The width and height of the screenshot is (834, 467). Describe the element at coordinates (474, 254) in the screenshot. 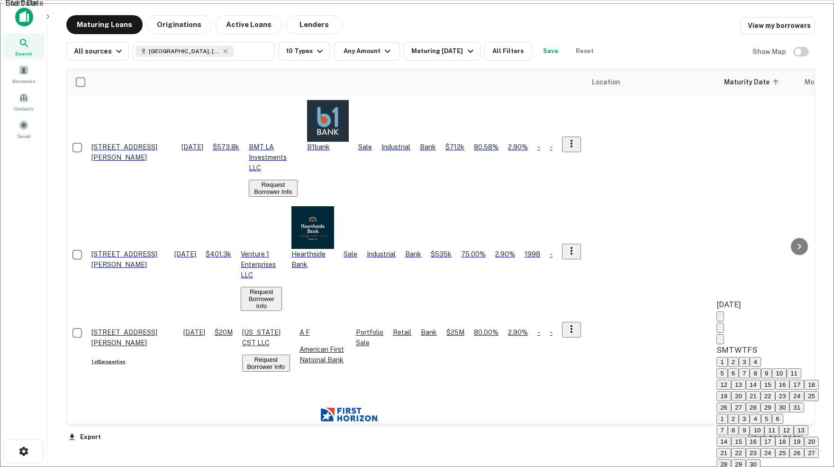

I see `span: 75.00%` at that location.